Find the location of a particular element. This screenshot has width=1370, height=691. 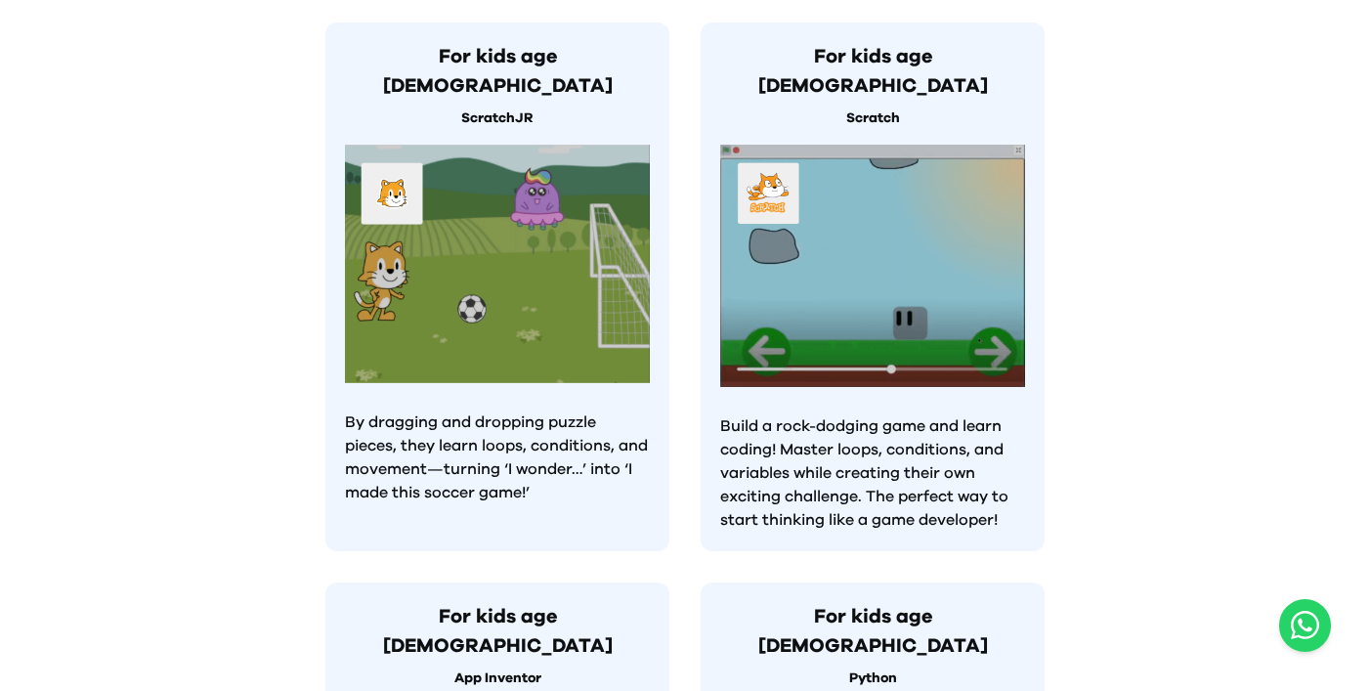

p: App Inventor is located at coordinates (498, 678).